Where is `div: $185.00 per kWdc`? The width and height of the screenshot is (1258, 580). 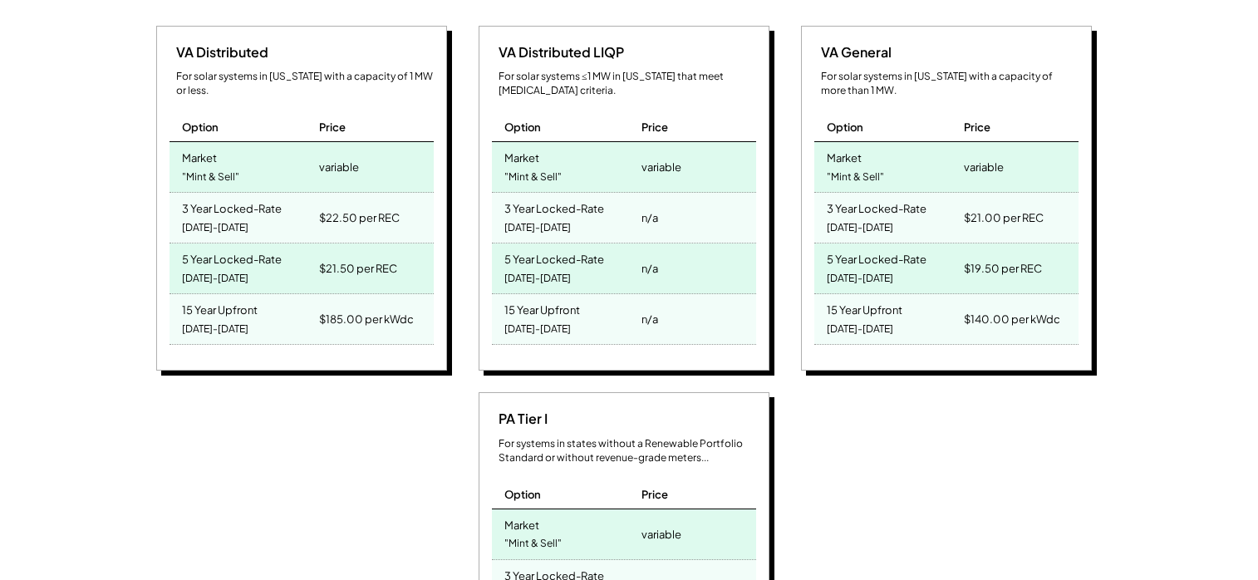 div: $185.00 per kWdc is located at coordinates (367, 319).